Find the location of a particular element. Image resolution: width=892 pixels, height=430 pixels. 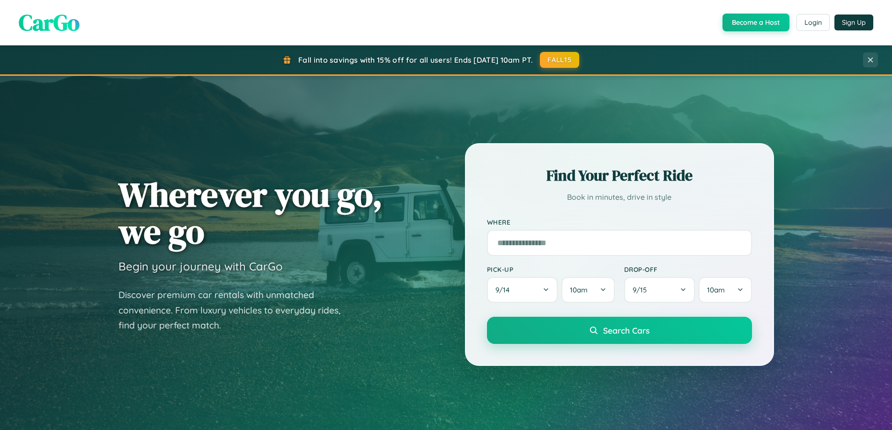

span: 9 / 15 is located at coordinates (642, 290).